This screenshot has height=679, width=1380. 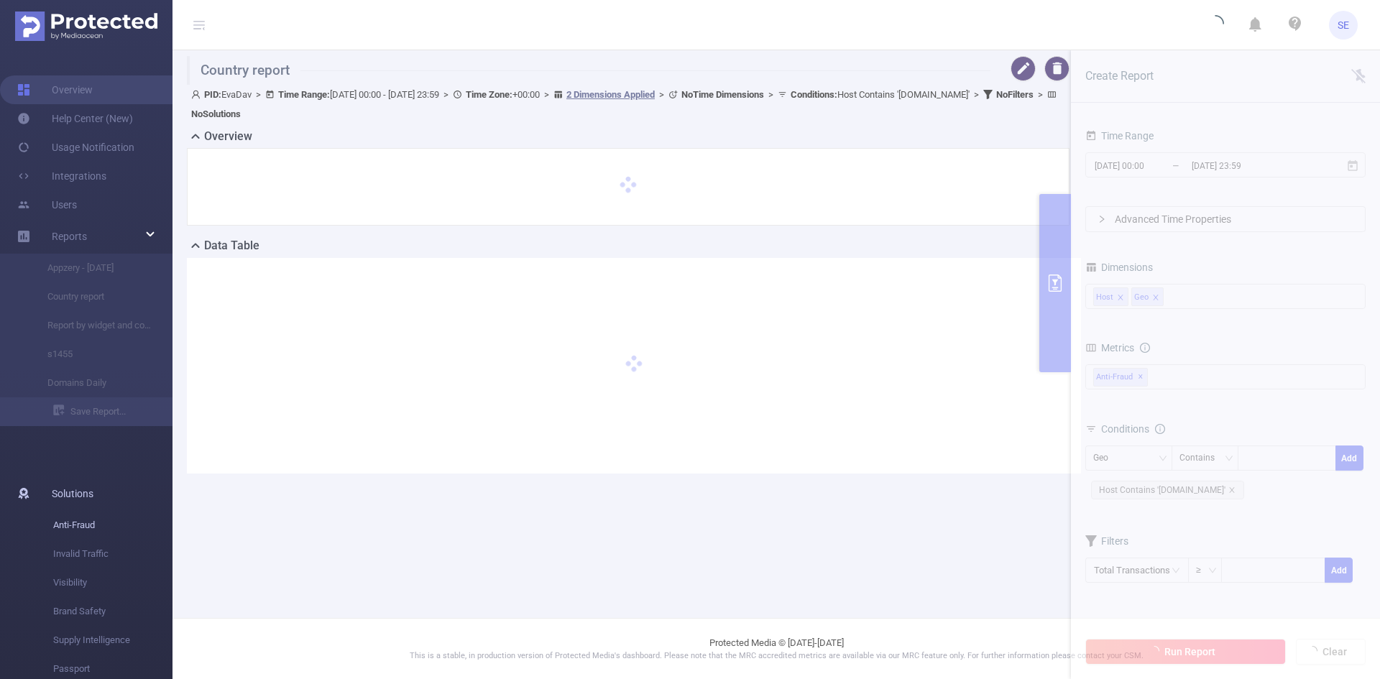 What do you see at coordinates (86, 26) in the screenshot?
I see `img: Protected Media` at bounding box center [86, 26].